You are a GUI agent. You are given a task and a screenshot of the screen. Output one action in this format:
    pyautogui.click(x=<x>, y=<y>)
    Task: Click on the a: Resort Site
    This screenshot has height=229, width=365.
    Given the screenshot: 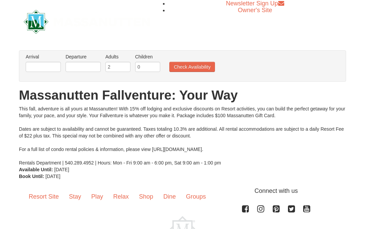 What is the action you would take?
    pyautogui.click(x=44, y=197)
    